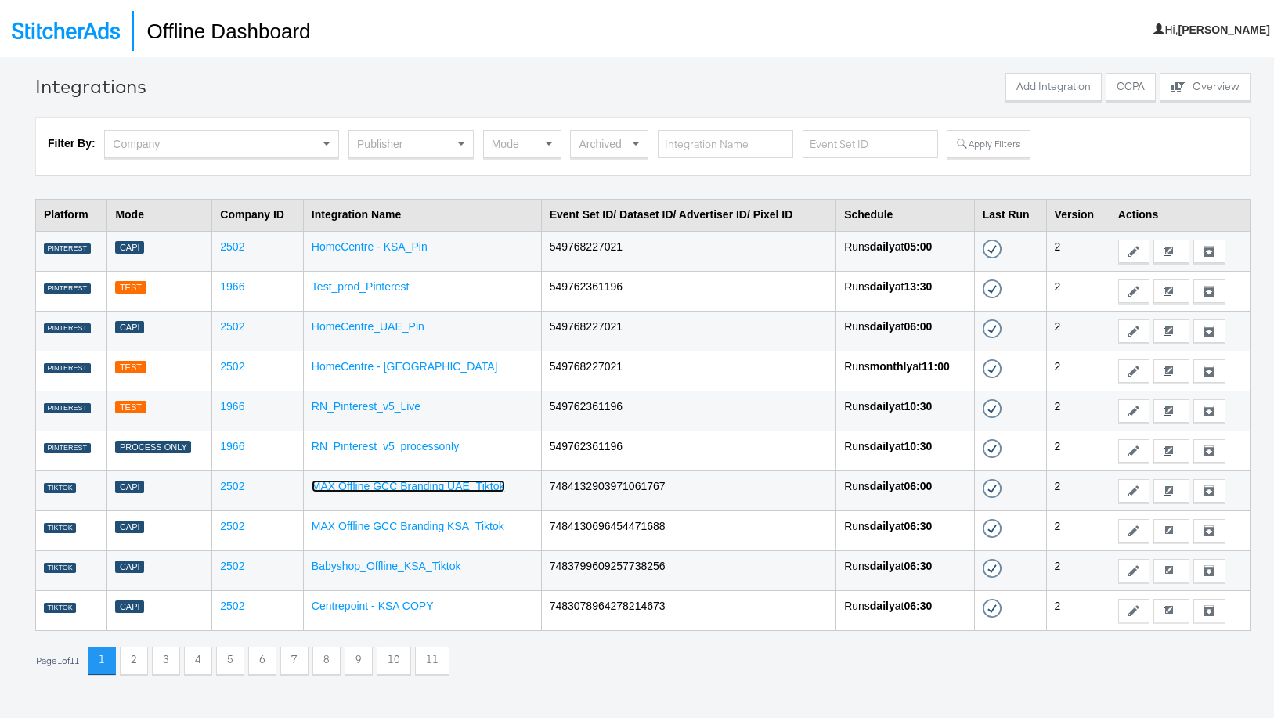 This screenshot has height=721, width=1274. I want to click on button: CCPA, so click(1131, 84).